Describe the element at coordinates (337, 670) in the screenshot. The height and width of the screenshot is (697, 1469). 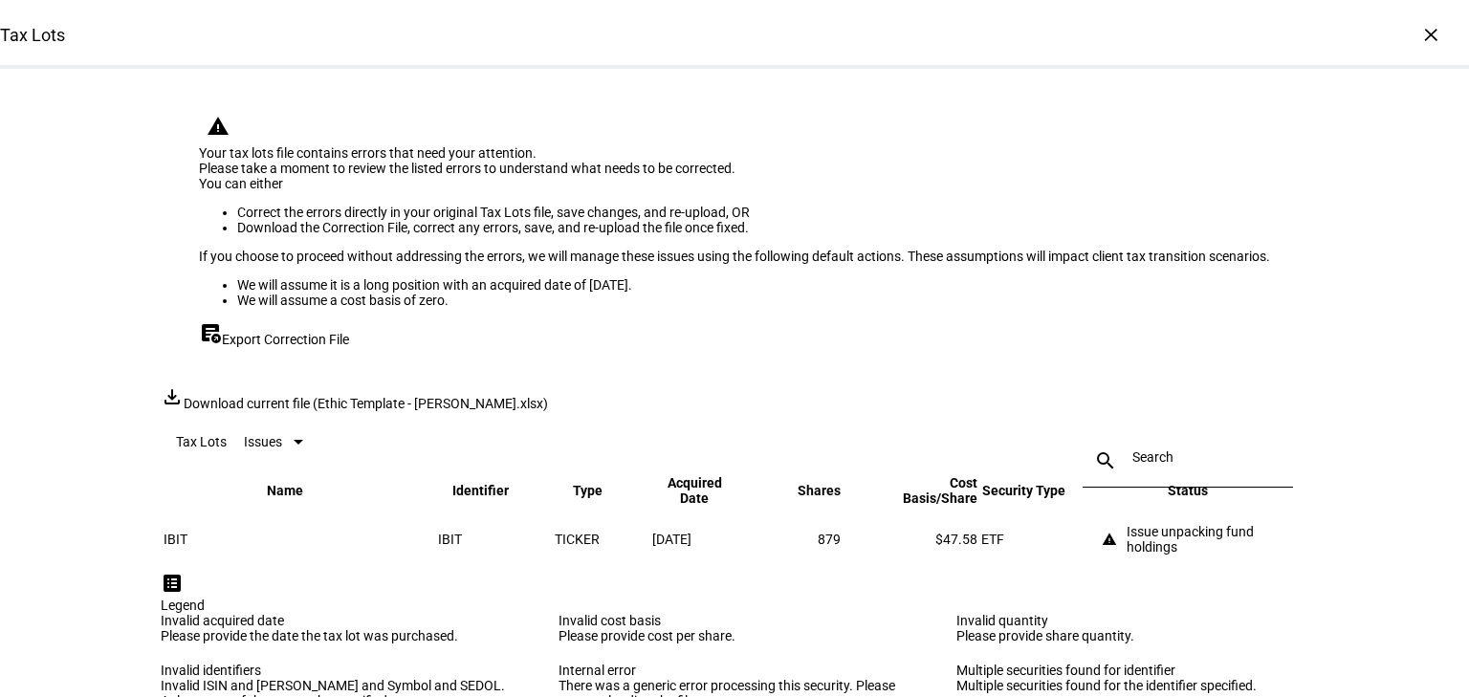
I see `div: Invalid identifiers` at that location.